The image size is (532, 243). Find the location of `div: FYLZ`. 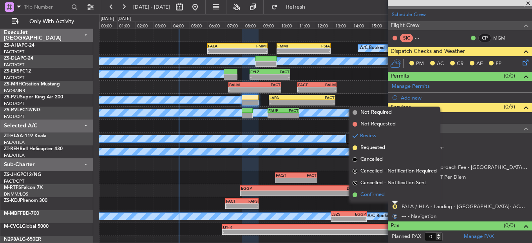

div: FYLZ is located at coordinates (260, 72).